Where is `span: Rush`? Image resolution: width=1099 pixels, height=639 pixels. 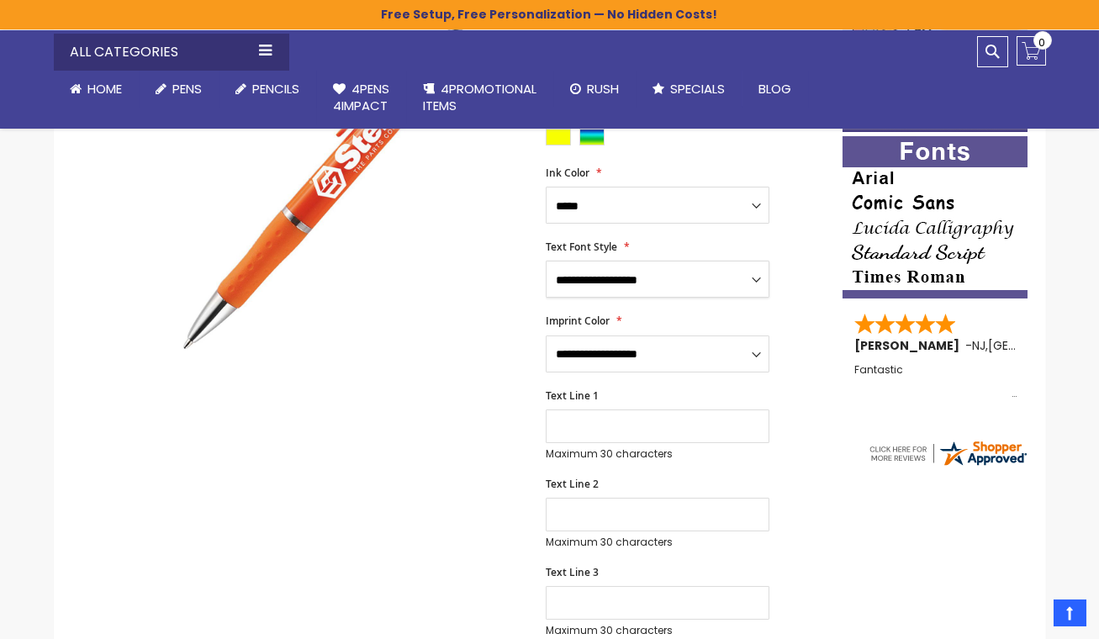 span: Rush is located at coordinates (604, 88).